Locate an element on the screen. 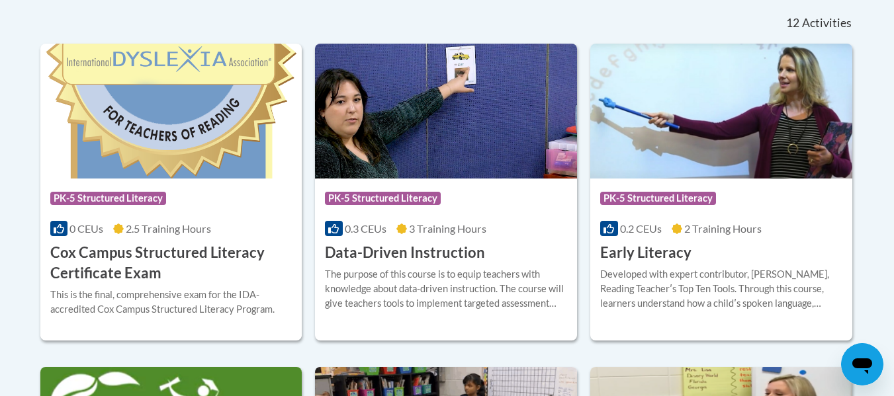 This screenshot has height=396, width=894. span: 0.3 CEUs is located at coordinates (365, 228).